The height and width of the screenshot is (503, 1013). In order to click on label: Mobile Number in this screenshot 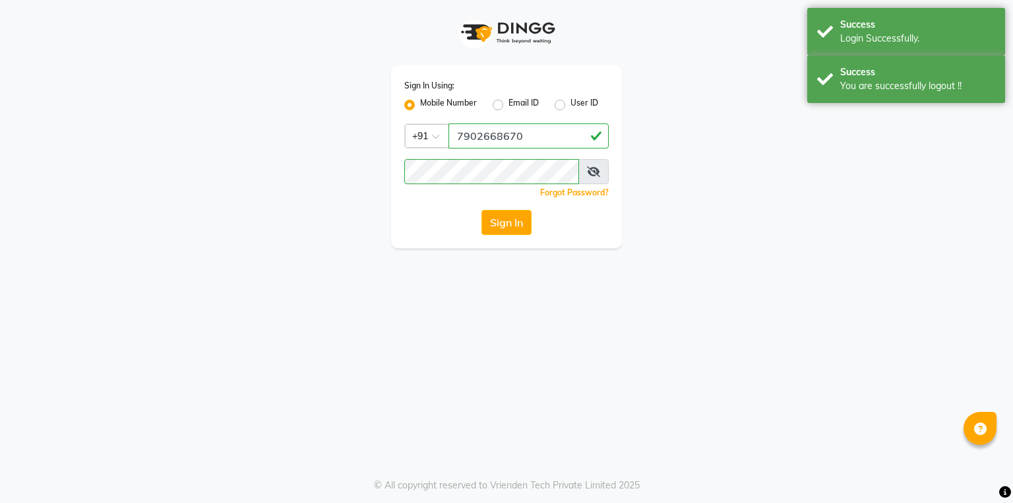, I will do `click(448, 105)`.